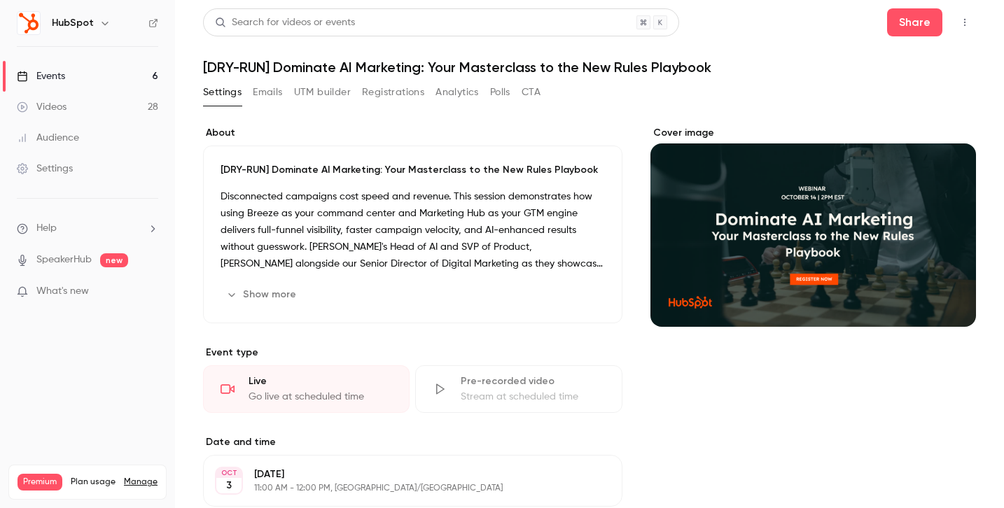  What do you see at coordinates (457, 92) in the screenshot?
I see `button: Analytics` at bounding box center [457, 92].